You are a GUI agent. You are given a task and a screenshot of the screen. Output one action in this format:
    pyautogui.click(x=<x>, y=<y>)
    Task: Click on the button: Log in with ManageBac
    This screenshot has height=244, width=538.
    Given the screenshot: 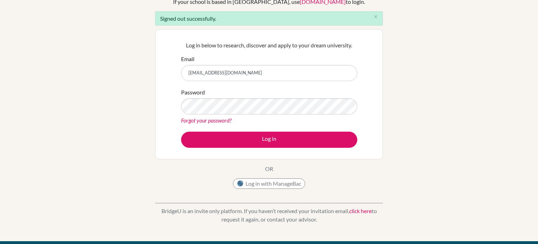 What is the action you would take?
    pyautogui.click(x=269, y=183)
    